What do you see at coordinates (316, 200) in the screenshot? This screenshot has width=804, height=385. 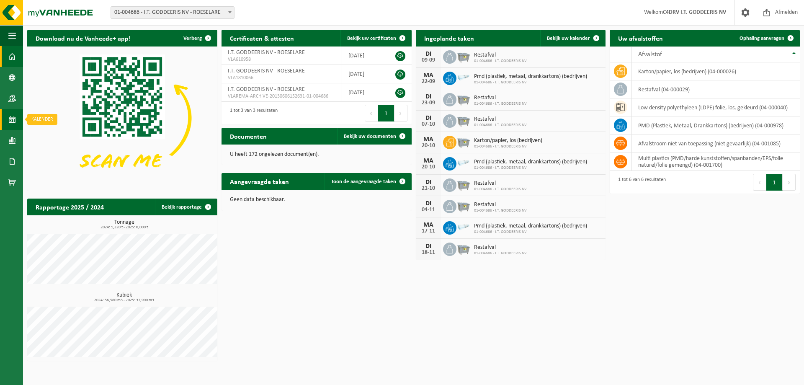 I see `p: Geen data beschikbaar.` at bounding box center [316, 200].